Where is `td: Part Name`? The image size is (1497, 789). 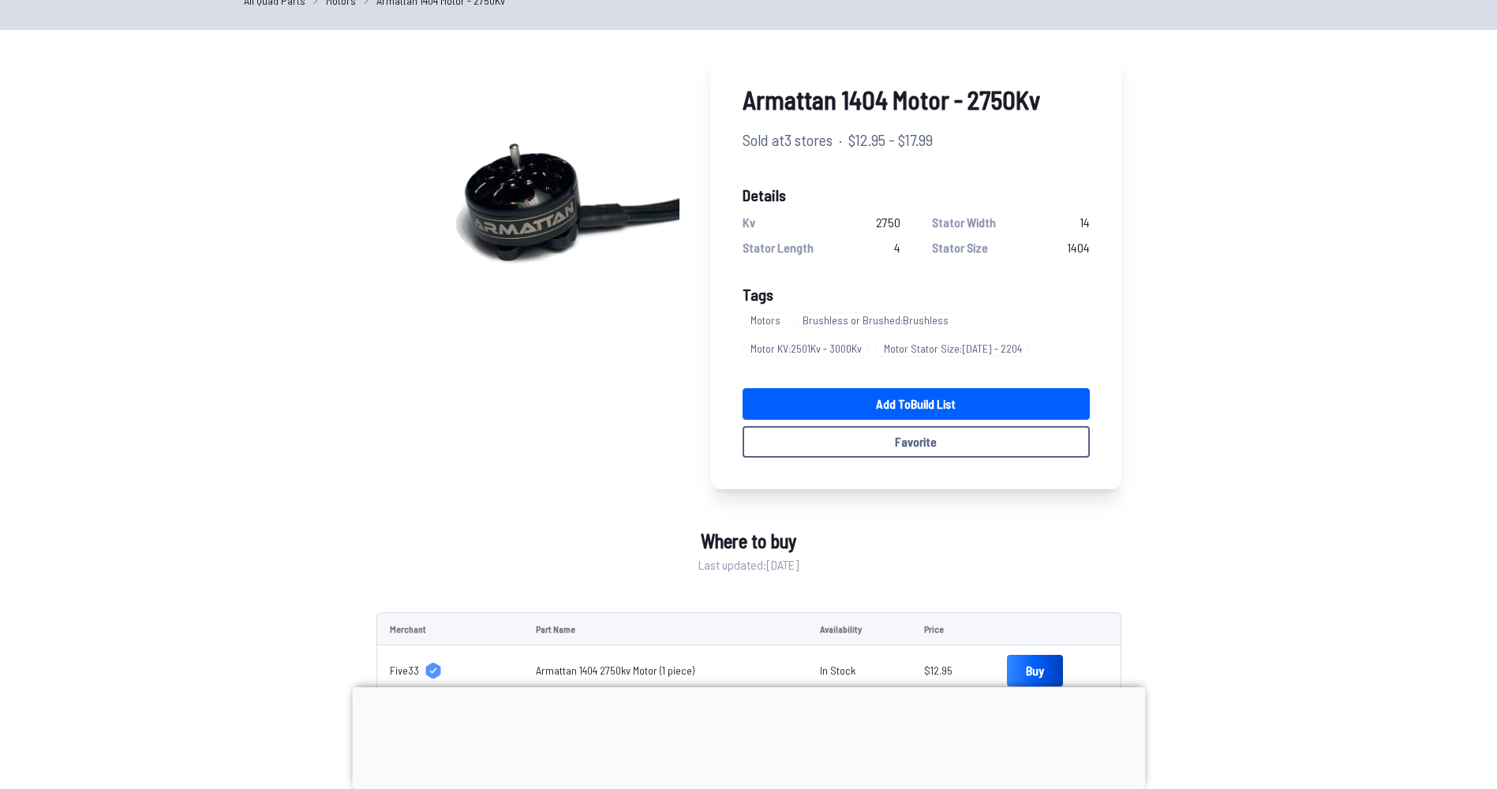 td: Part Name is located at coordinates (665, 629).